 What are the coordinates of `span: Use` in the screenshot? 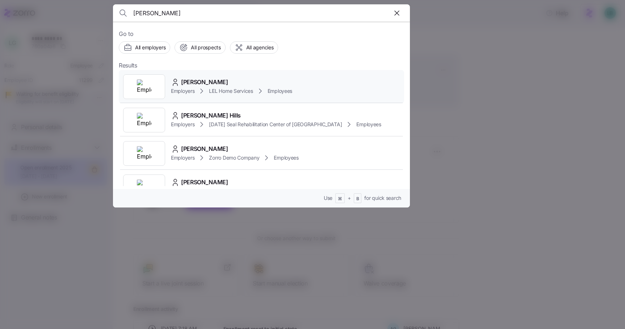 It's located at (328, 198).